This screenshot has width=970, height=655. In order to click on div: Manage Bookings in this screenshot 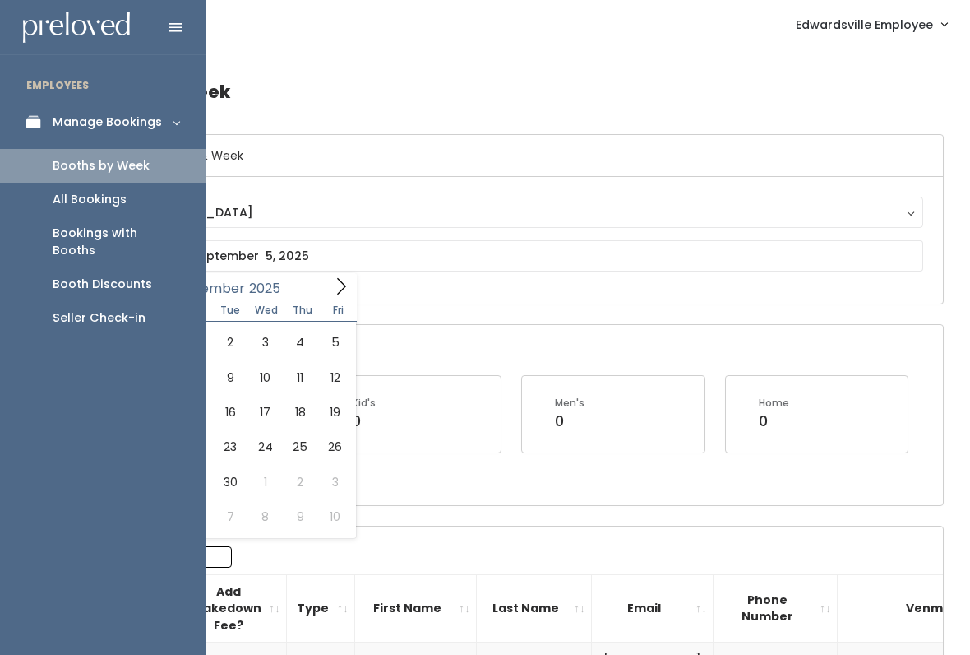, I will do `click(107, 122)`.